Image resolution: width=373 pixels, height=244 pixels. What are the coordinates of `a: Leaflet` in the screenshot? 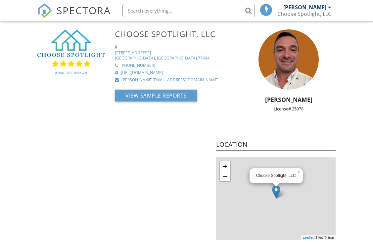 It's located at (308, 237).